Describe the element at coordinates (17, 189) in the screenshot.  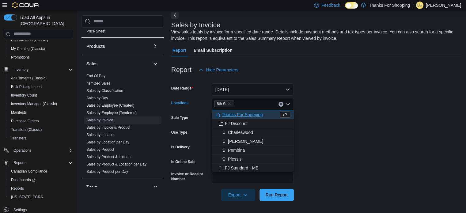
I see `a: Reports` at that location.